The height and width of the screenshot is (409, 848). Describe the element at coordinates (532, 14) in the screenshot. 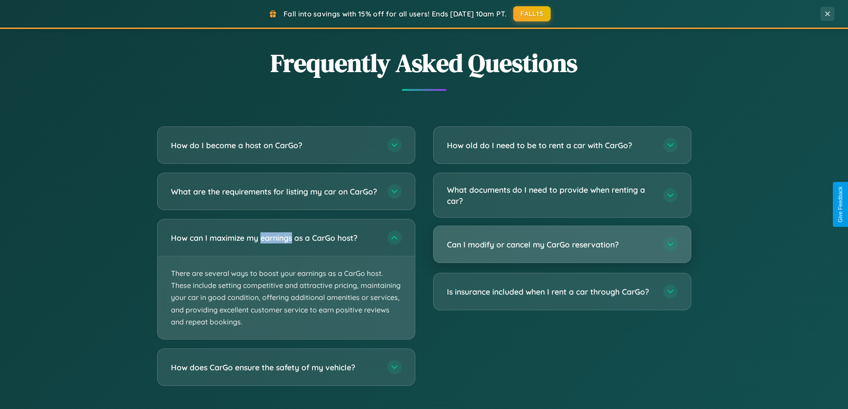

I see `button: FALL15` at that location.